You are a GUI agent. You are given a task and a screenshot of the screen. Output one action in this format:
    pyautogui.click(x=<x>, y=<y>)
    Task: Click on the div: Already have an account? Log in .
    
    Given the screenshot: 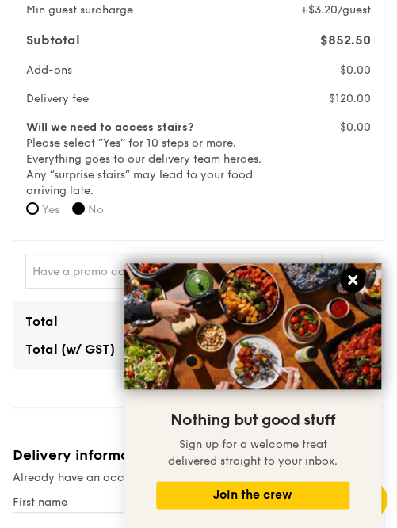 What is the action you would take?
    pyautogui.click(x=198, y=478)
    